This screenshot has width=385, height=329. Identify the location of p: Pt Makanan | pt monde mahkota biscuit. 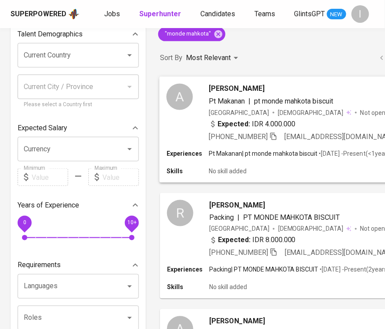
(263, 154).